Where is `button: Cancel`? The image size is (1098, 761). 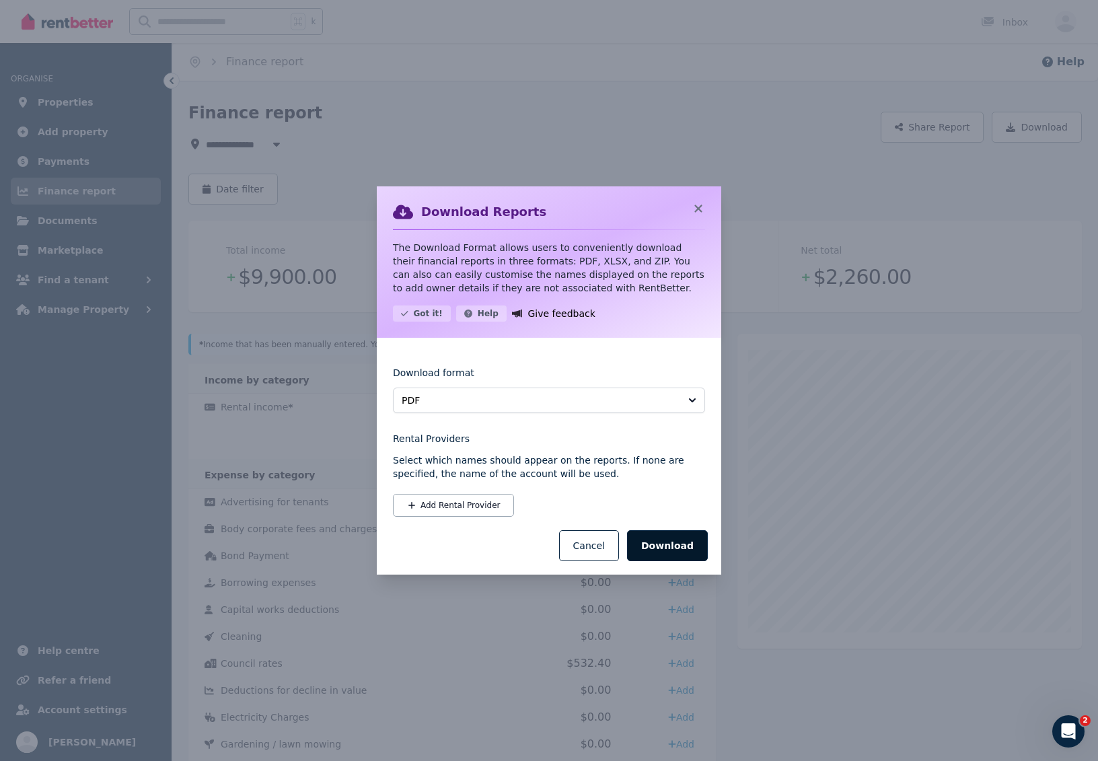
button: Cancel is located at coordinates (589, 546).